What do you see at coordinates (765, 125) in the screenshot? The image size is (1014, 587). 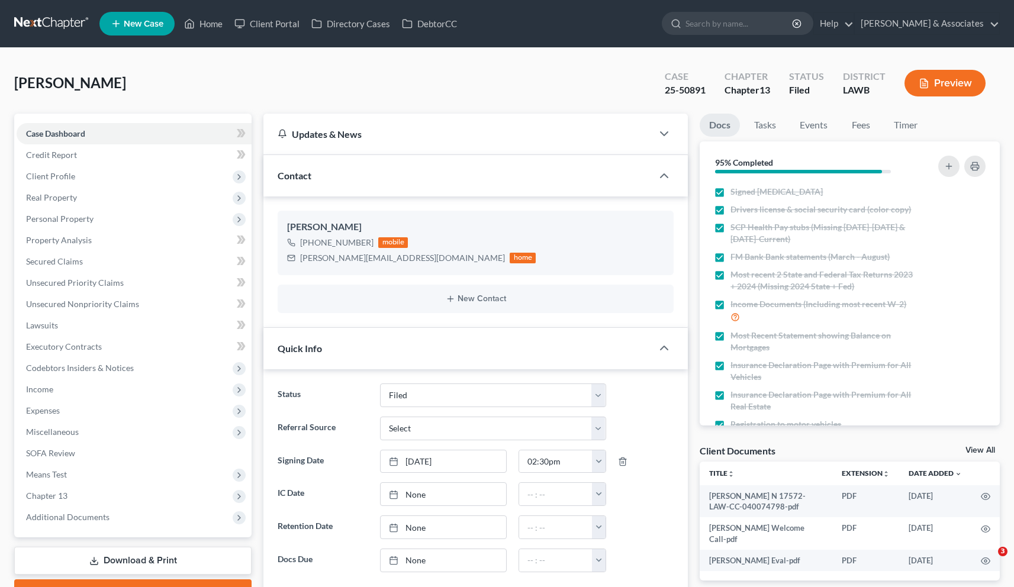 I see `a: Tasks` at bounding box center [765, 125].